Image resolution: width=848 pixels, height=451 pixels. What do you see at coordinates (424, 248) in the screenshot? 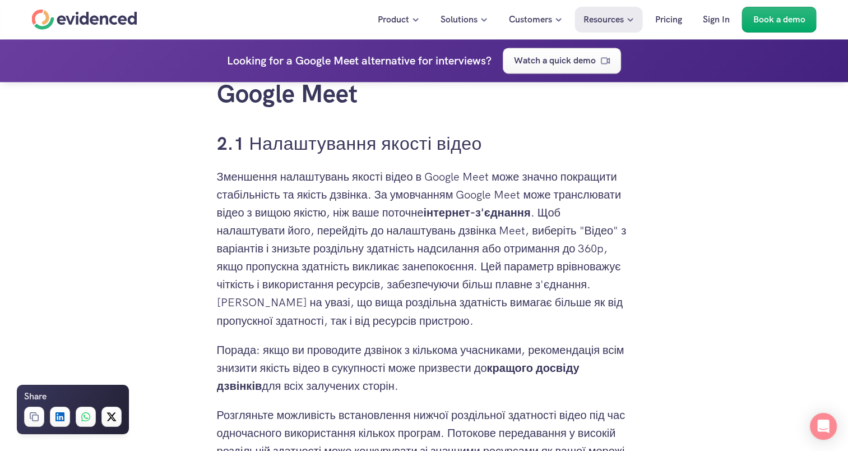
I see `p: Зменшення налаштувань якості відео в Google Meet може значно покращити стабільність та якість дзв...` at bounding box center [424, 248].